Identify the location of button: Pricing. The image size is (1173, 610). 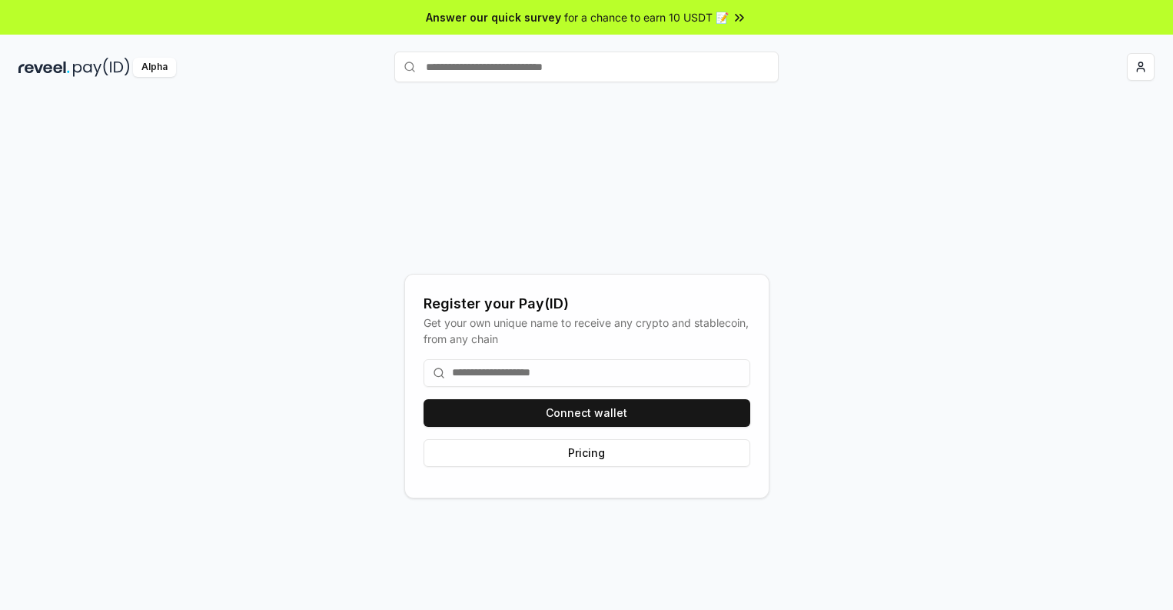
(586, 453).